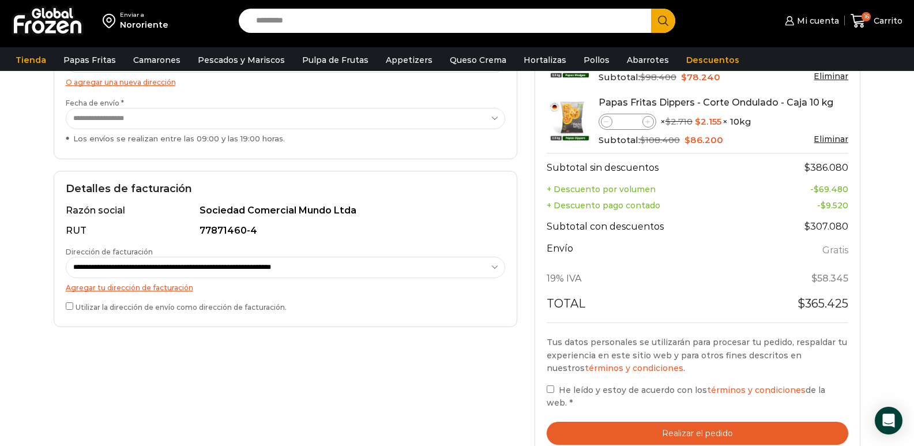  What do you see at coordinates (653, 279) in the screenshot?
I see `th: 19% IVA` at bounding box center [653, 279].